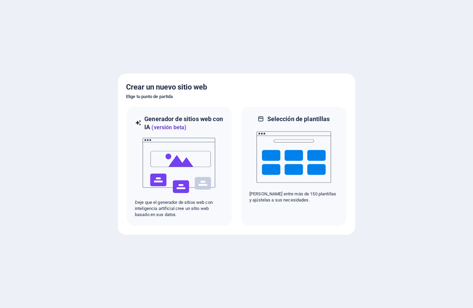  What do you see at coordinates (169, 127) in the screenshot?
I see `font: (versión beta)` at bounding box center [169, 127].